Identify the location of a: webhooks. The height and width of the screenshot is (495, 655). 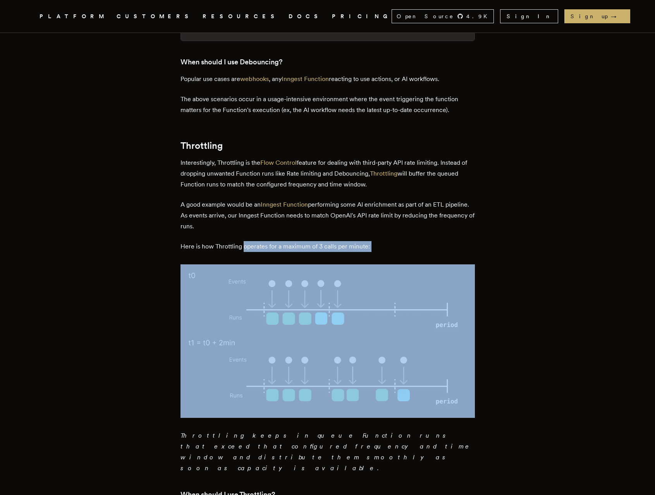
(255, 79).